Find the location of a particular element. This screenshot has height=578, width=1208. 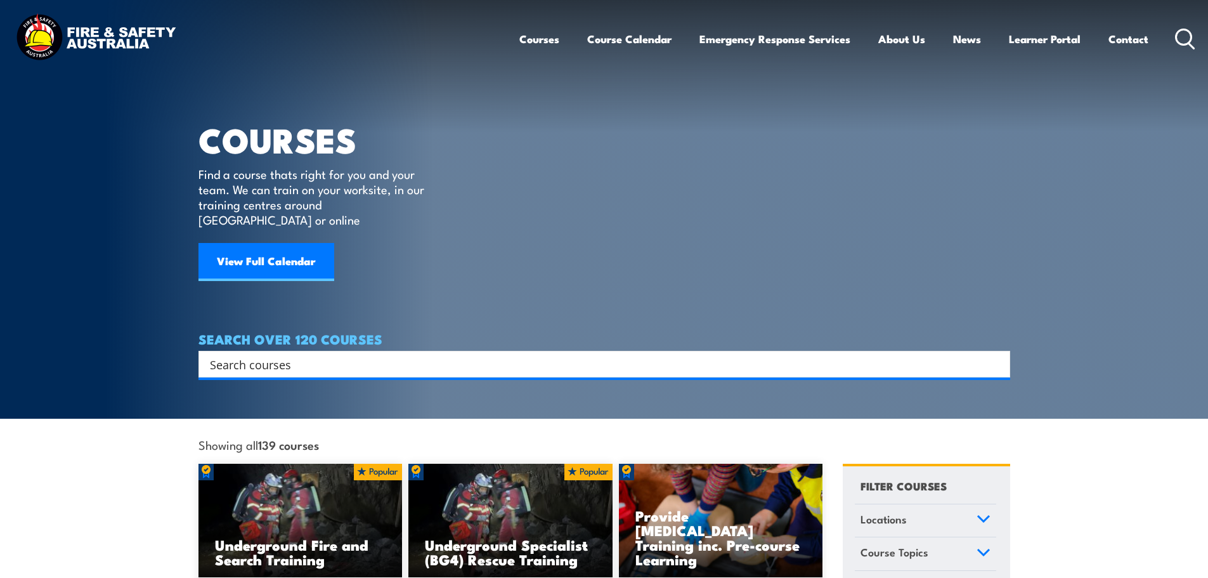

a: Courses is located at coordinates (539, 39).